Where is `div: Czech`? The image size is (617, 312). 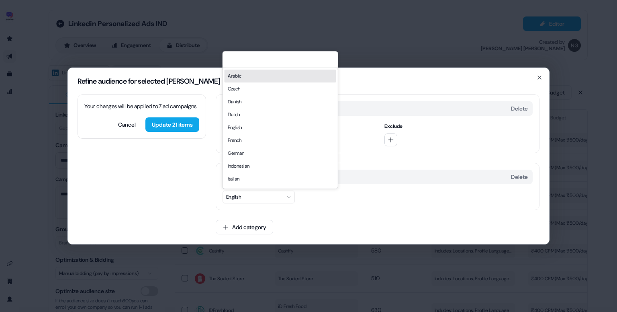 div: Czech is located at coordinates (280, 89).